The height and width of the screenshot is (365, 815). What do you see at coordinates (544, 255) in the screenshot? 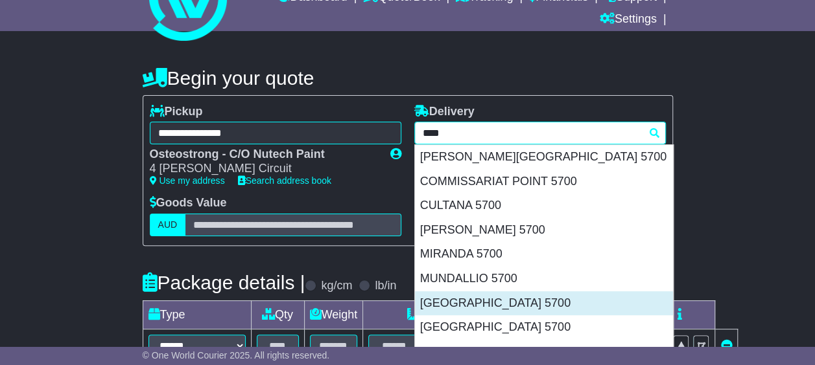
I see `div: MIRANDA 5700` at bounding box center [544, 255].